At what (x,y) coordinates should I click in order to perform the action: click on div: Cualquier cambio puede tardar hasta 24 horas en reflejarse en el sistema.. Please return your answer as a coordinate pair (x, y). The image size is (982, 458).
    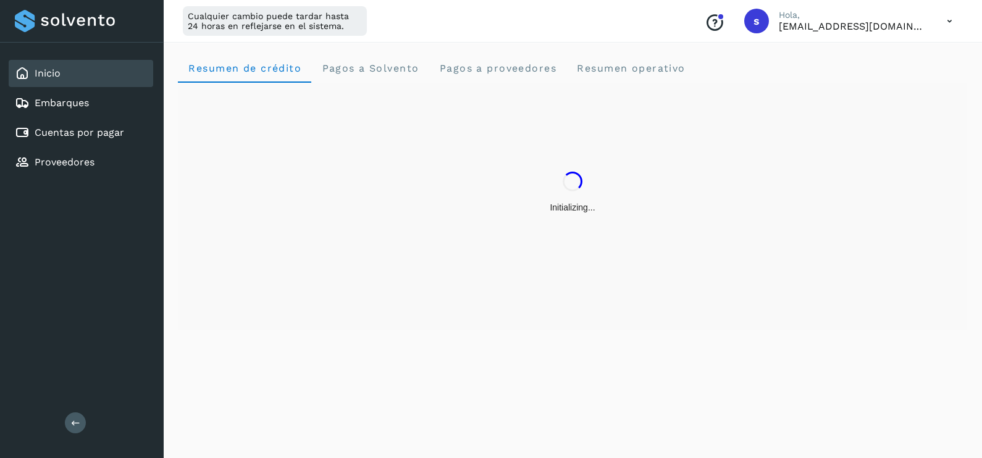
    Looking at the image, I should click on (275, 21).